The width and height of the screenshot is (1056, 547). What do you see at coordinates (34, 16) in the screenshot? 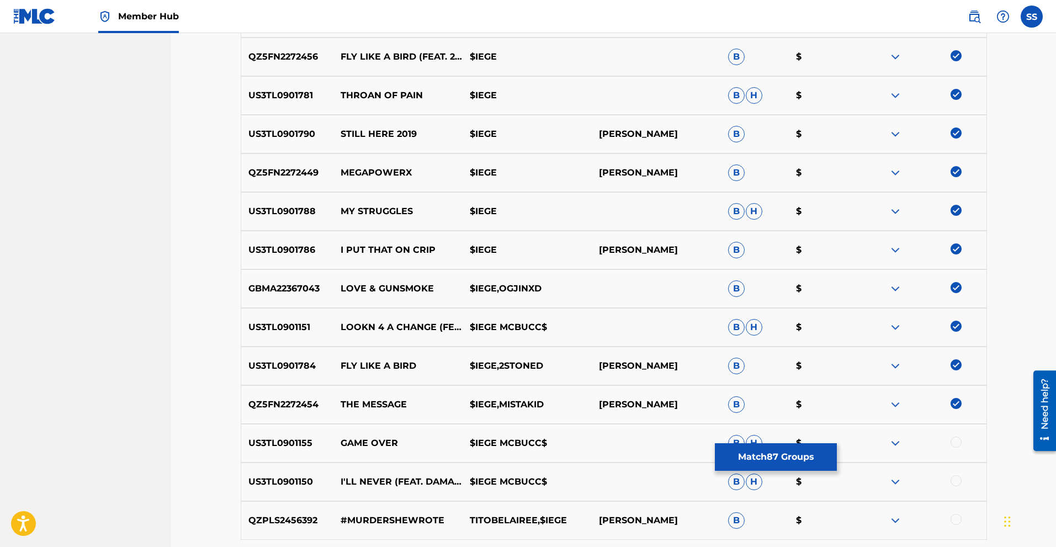
I see `img: MLC Logo` at bounding box center [34, 16].